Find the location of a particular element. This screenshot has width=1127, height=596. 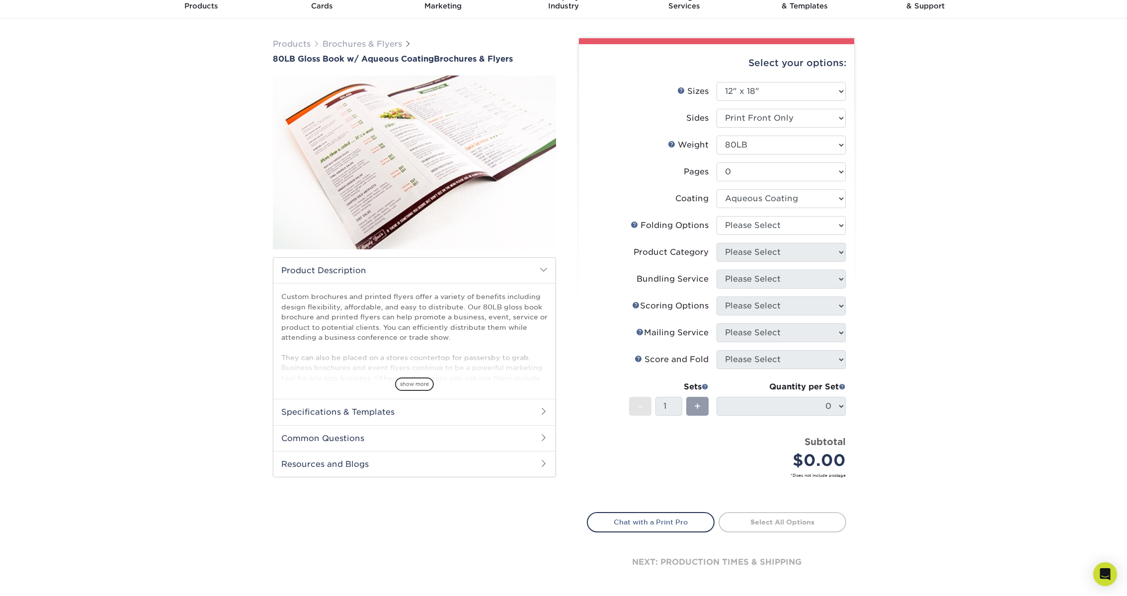

div: Product Category is located at coordinates (671, 252).